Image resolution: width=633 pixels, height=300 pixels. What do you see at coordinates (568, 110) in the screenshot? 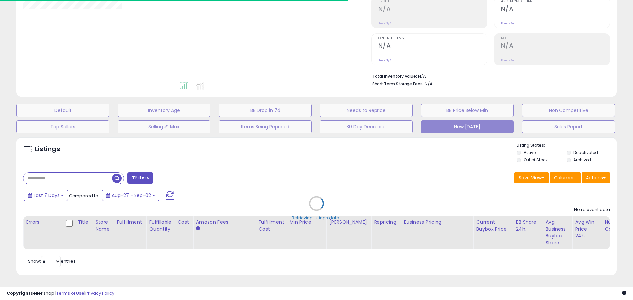
I see `button: Non Competitive` at bounding box center [568, 110].